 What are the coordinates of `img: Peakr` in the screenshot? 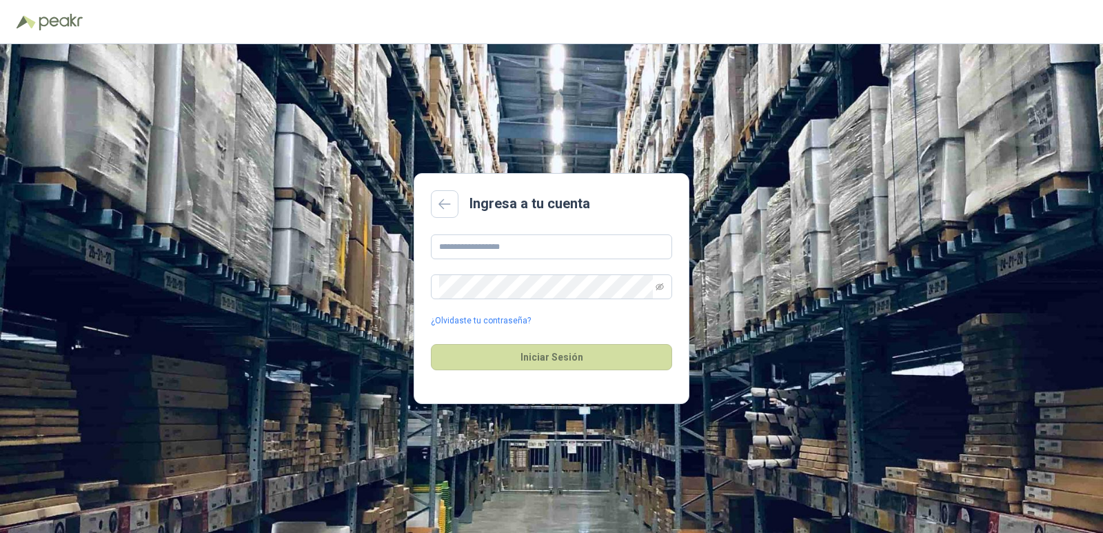 It's located at (61, 22).